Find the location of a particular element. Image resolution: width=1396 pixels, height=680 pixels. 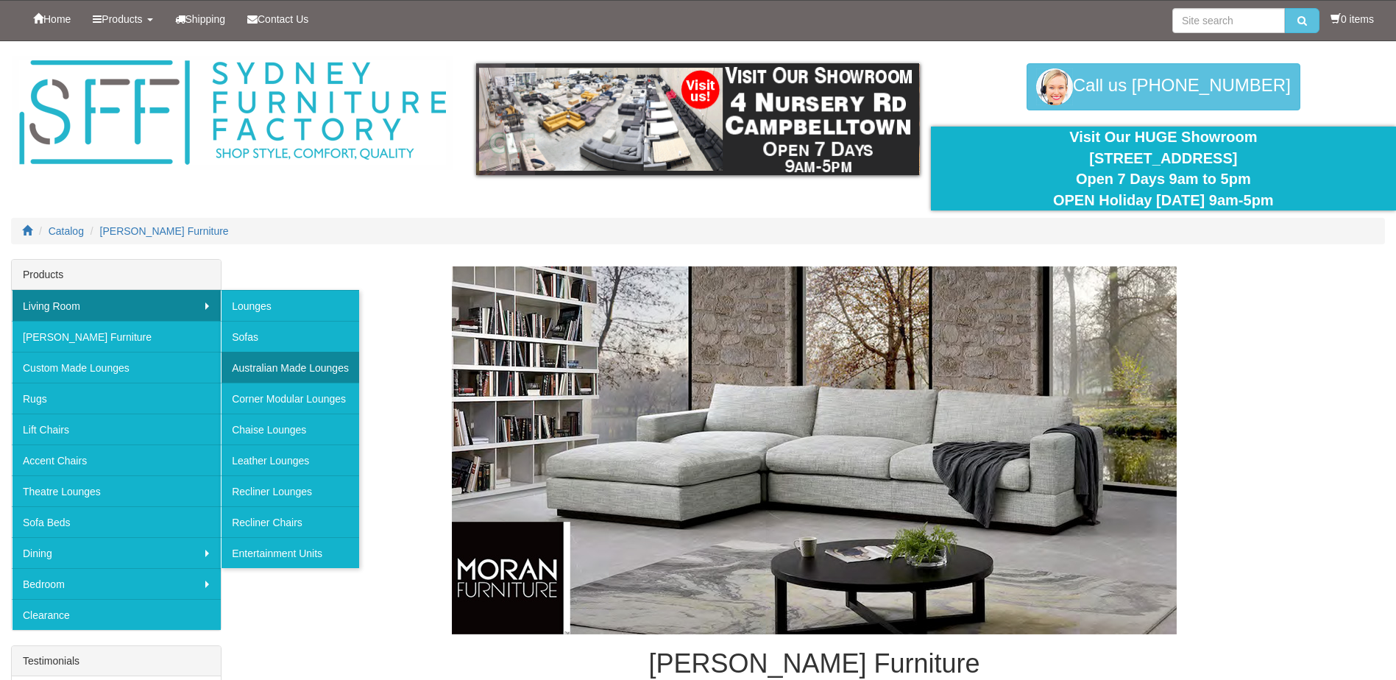

a: Home is located at coordinates (52, 19).